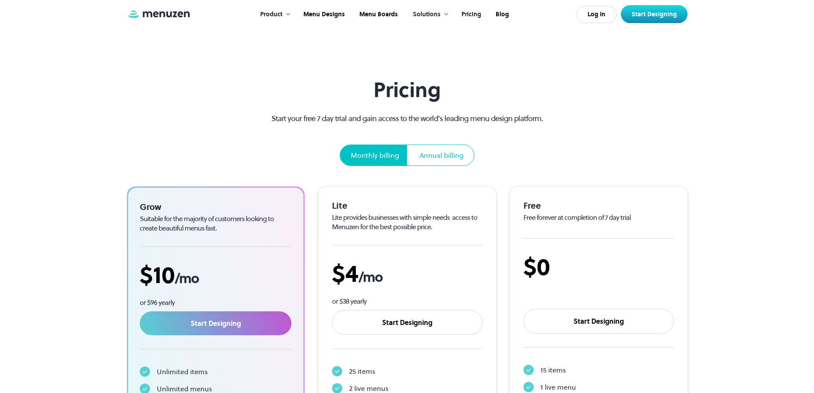  I want to click on div: Monthly billing, so click(375, 155).